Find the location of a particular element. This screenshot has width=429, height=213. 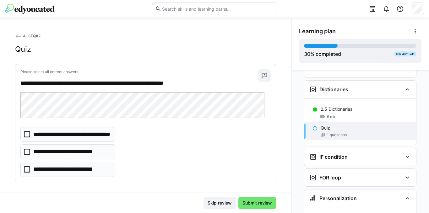

h3: Personalization is located at coordinates (338, 198).